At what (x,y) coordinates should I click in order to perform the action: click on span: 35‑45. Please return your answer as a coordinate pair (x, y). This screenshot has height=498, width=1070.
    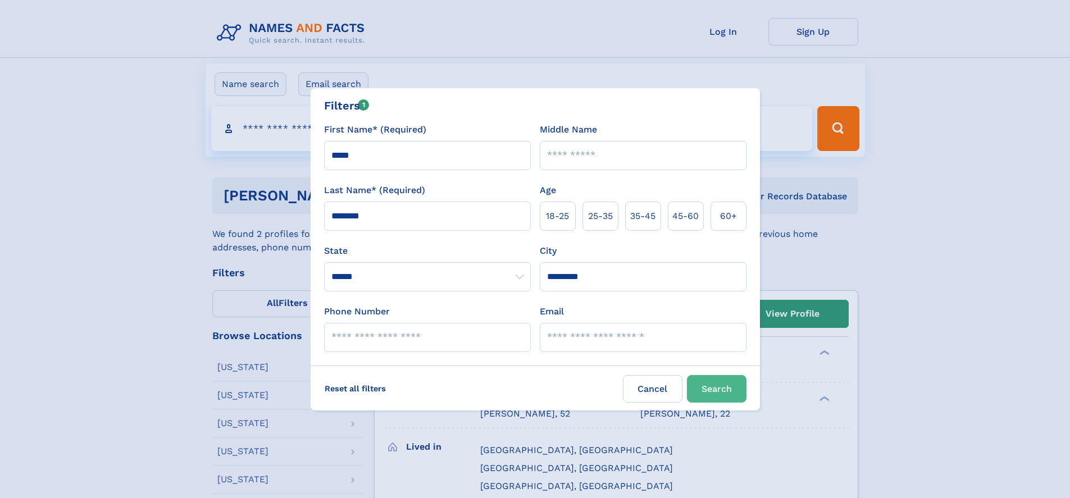
    Looking at the image, I should click on (643, 216).